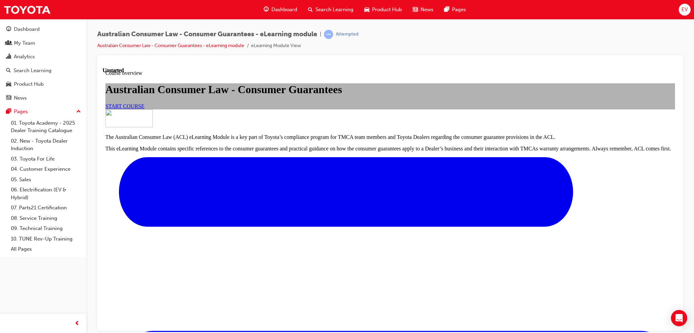  I want to click on a: START COURSE, so click(22, 39).